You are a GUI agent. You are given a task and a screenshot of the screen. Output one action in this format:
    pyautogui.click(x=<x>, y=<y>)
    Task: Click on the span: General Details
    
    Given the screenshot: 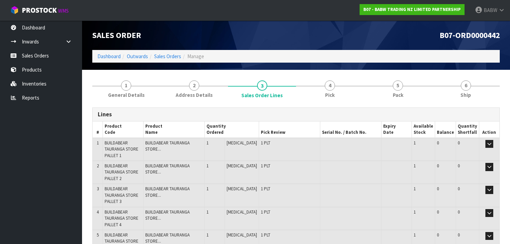 What is the action you would take?
    pyautogui.click(x=126, y=95)
    